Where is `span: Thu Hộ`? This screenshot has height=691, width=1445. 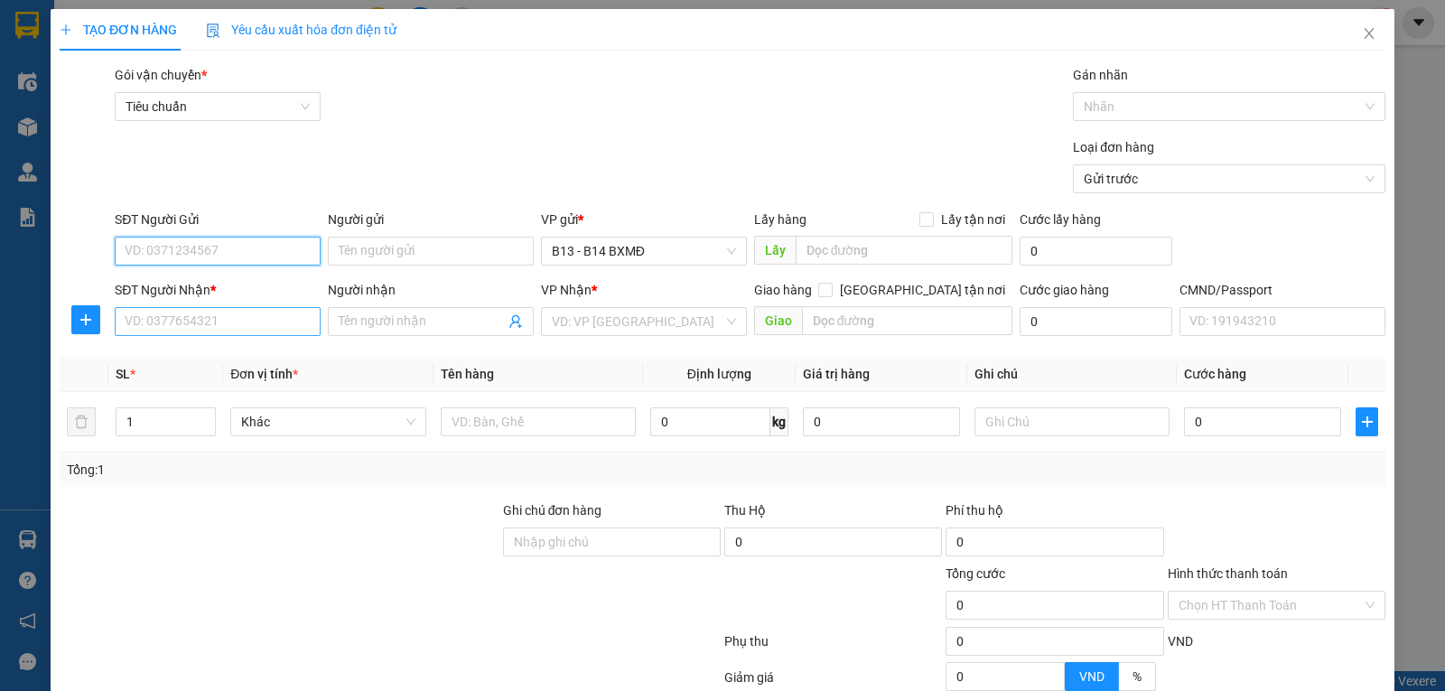
span: Thu Hộ is located at coordinates (745, 510).